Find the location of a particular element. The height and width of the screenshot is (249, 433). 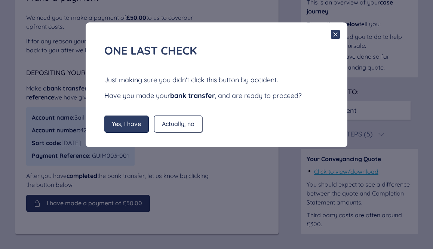

div: Just making sure you didn't click this button by accident. is located at coordinates (217, 80).